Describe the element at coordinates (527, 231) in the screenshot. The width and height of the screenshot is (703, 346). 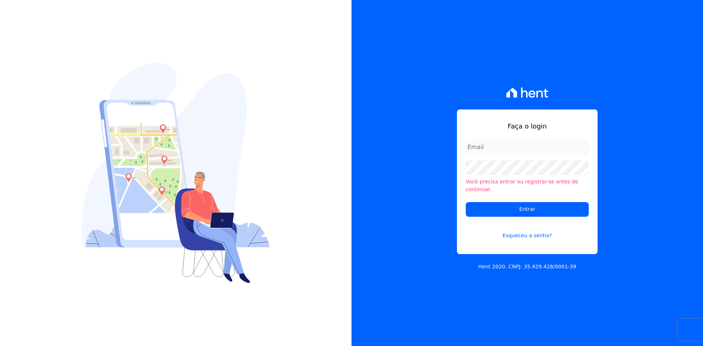
I see `a: Esqueceu a senha?` at that location.